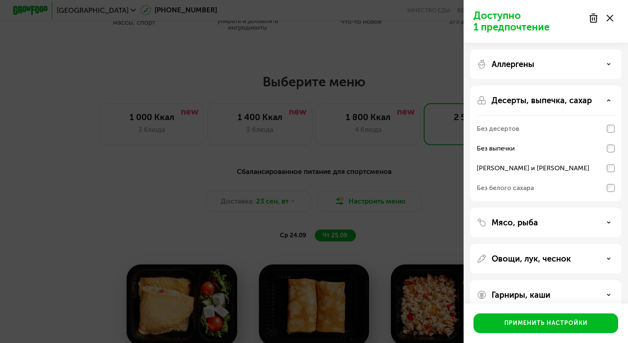 This screenshot has height=343, width=628. Describe the element at coordinates (514, 222) in the screenshot. I see `p: Мясо, рыба` at that location.